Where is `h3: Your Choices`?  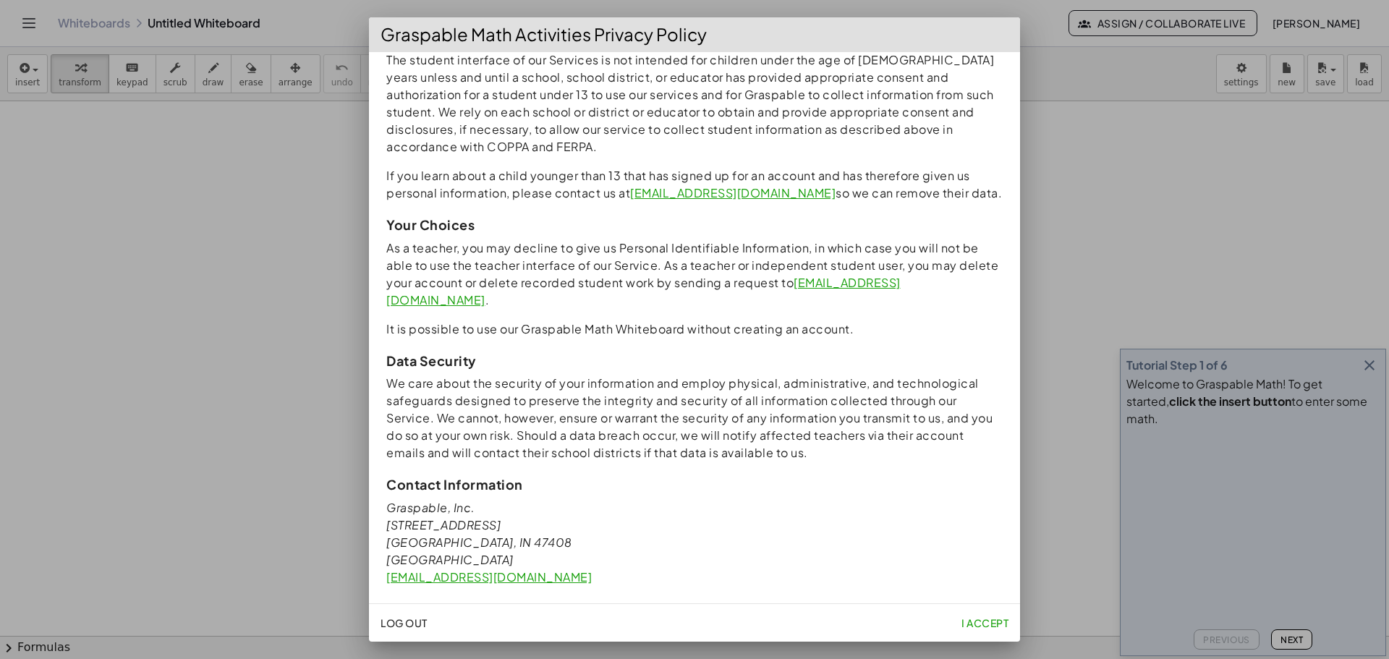 h3: Your Choices is located at coordinates (695, 224).